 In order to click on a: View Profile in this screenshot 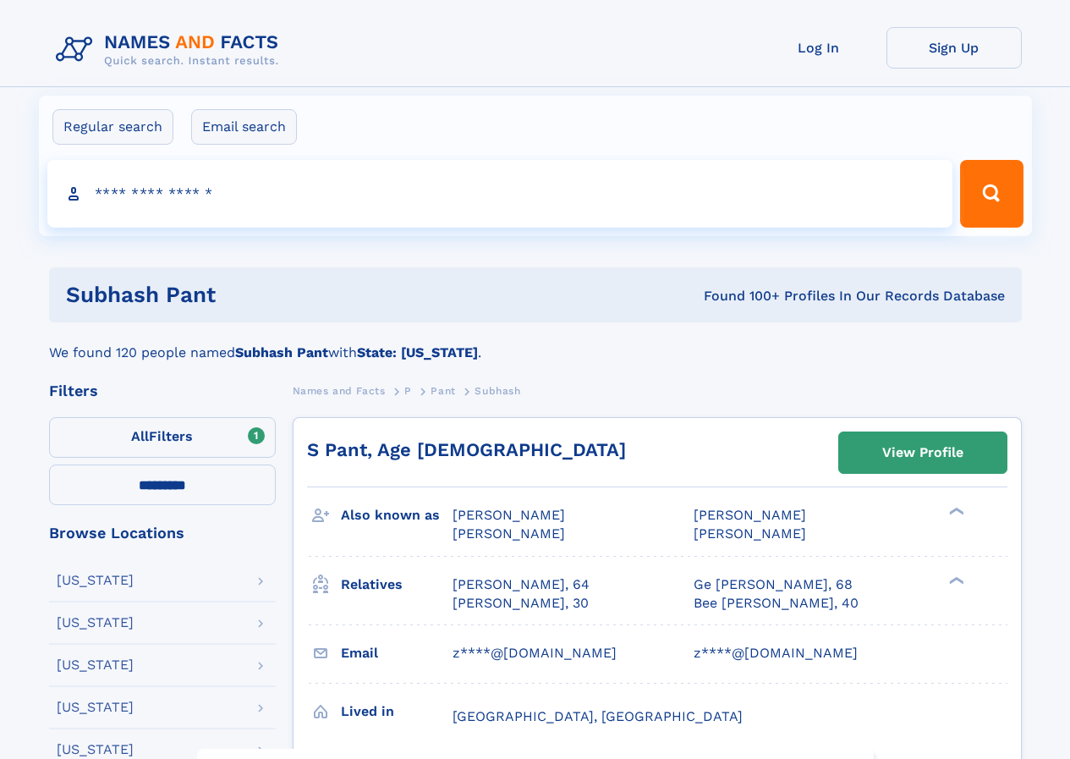, I will do `click(923, 452)`.